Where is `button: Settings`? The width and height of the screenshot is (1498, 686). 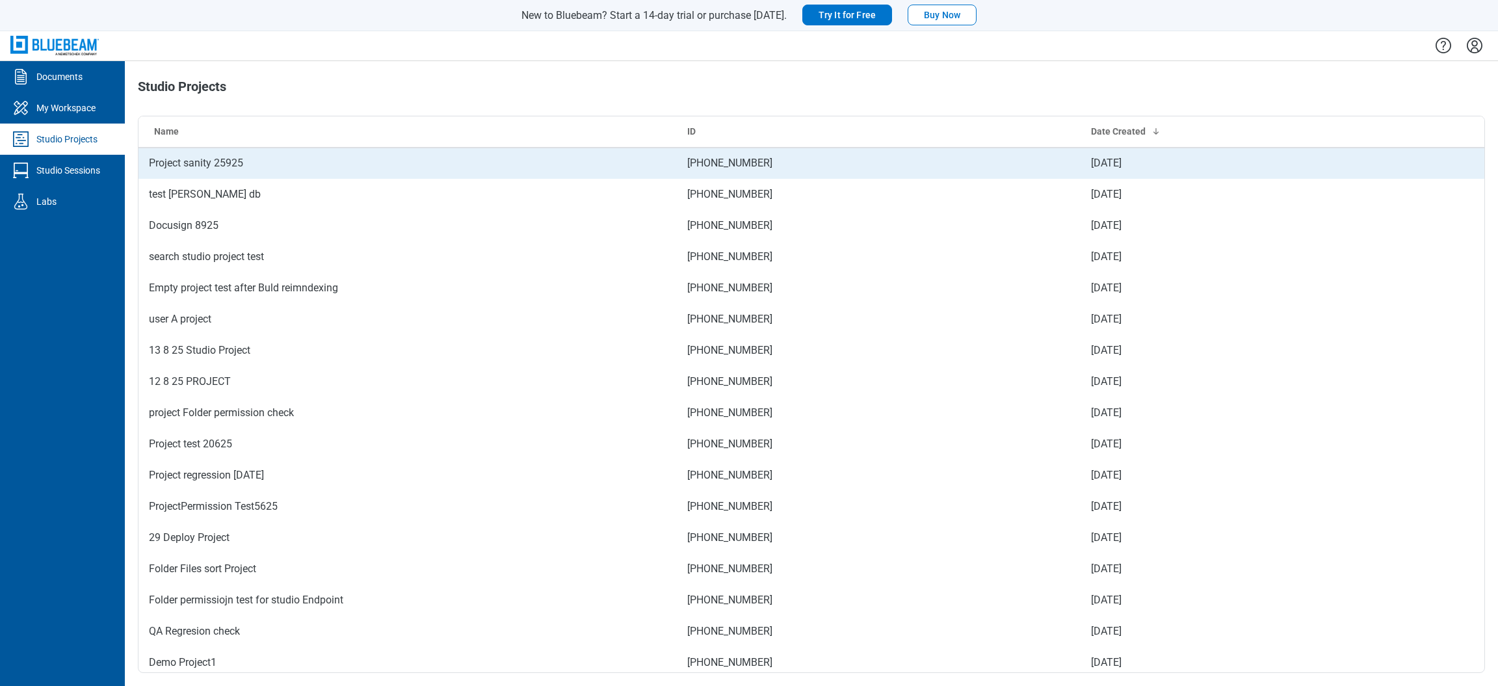 button: Settings is located at coordinates (1474, 45).